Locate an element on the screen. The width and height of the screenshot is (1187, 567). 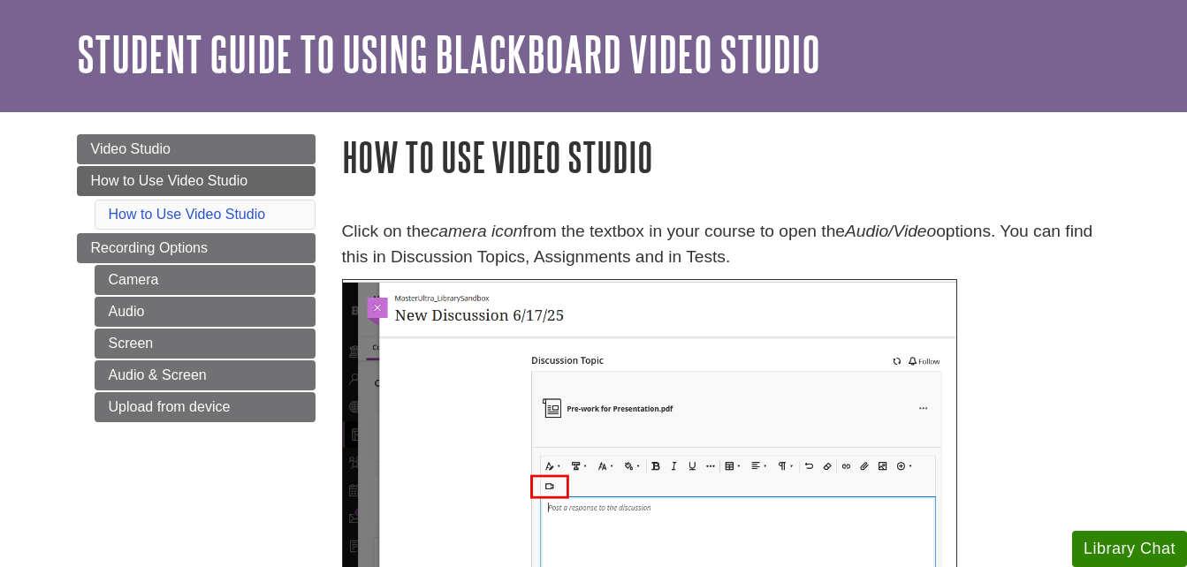
p: Click on the from the textbox in your course to open the options. You can find this in Discussion... is located at coordinates (726, 245).